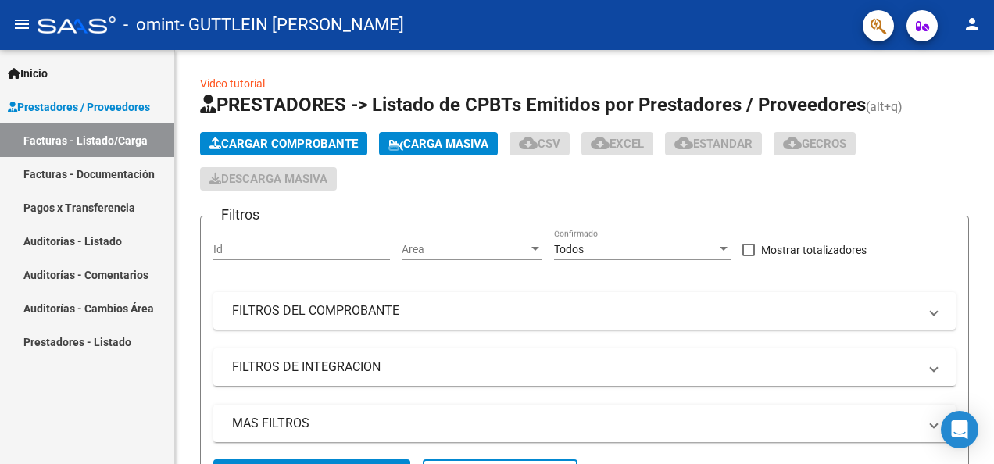 Image resolution: width=994 pixels, height=464 pixels. What do you see at coordinates (569, 249) in the screenshot?
I see `span: Todos` at bounding box center [569, 249].